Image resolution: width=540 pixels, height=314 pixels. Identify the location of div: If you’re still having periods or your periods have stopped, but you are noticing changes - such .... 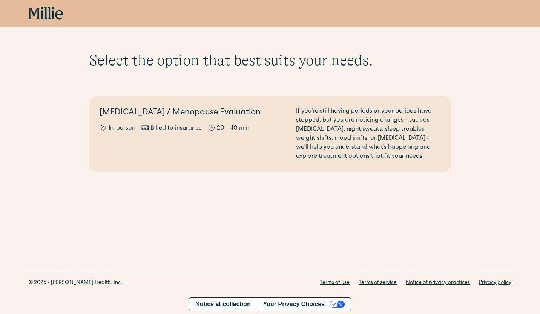
(368, 134).